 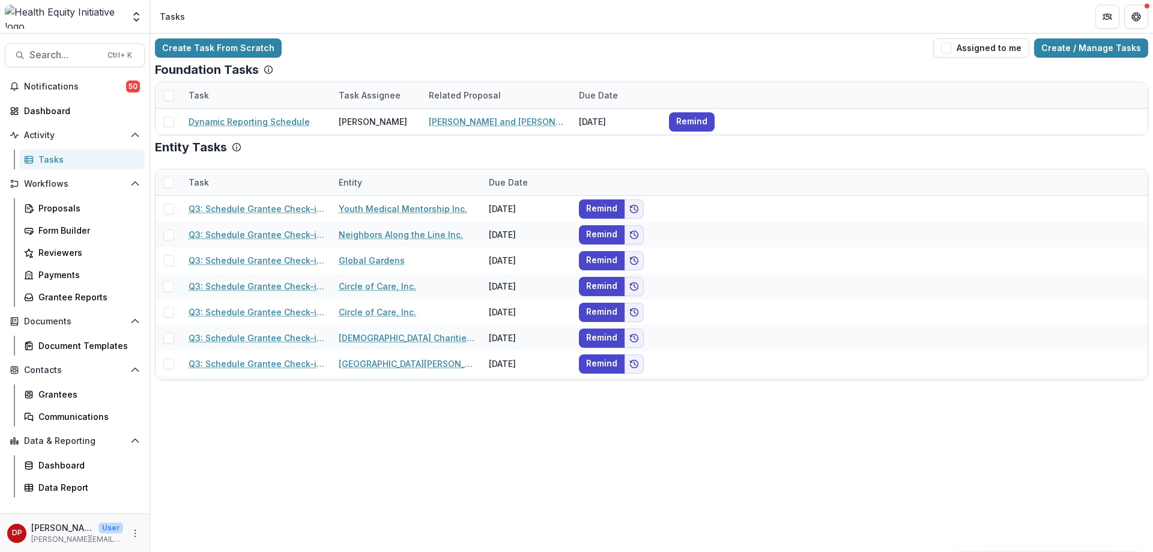 What do you see at coordinates (249, 121) in the screenshot?
I see `a: Dynamic Reporting Schedule` at bounding box center [249, 121].